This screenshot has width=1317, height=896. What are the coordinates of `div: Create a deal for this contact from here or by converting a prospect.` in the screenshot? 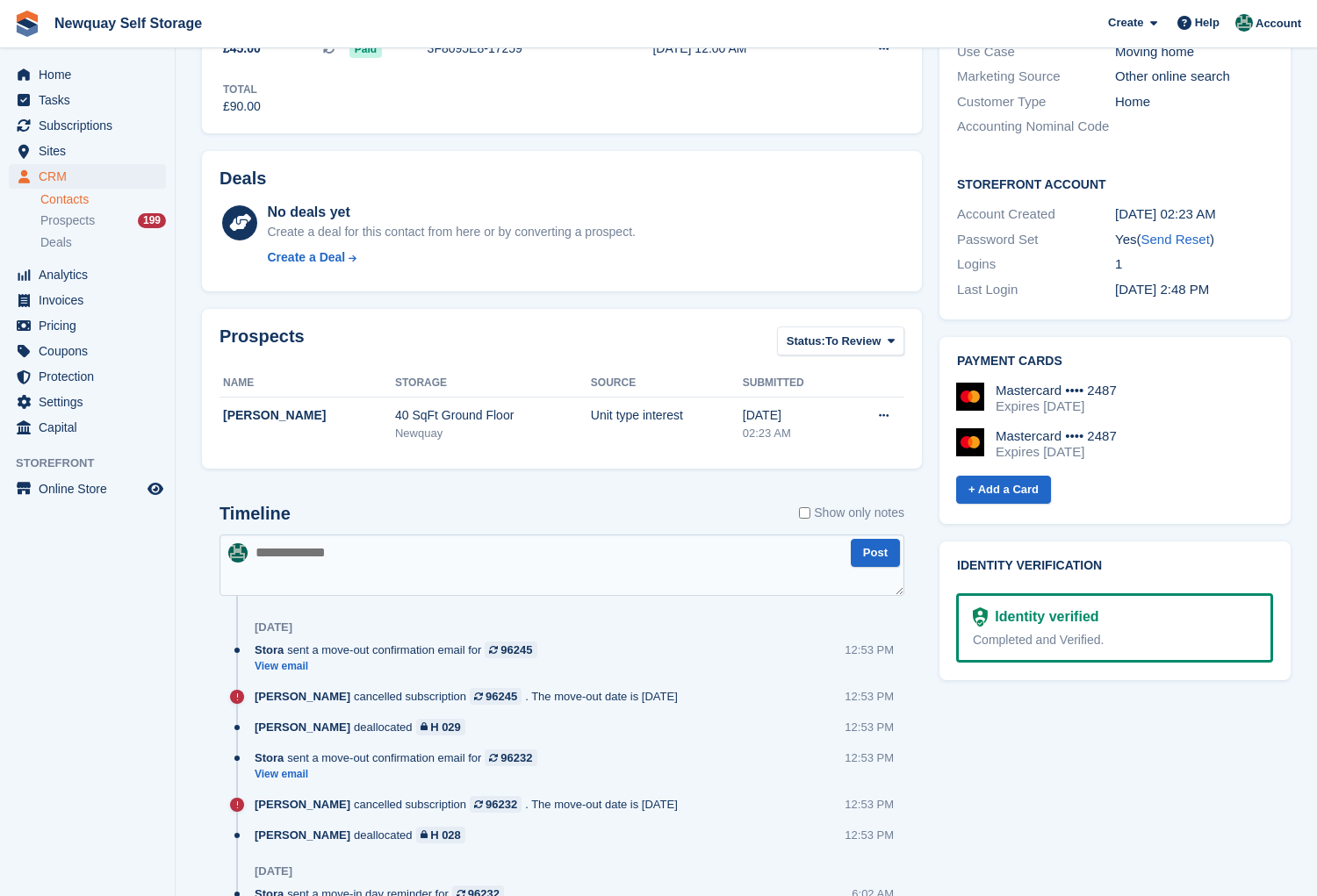 It's located at (451, 232).